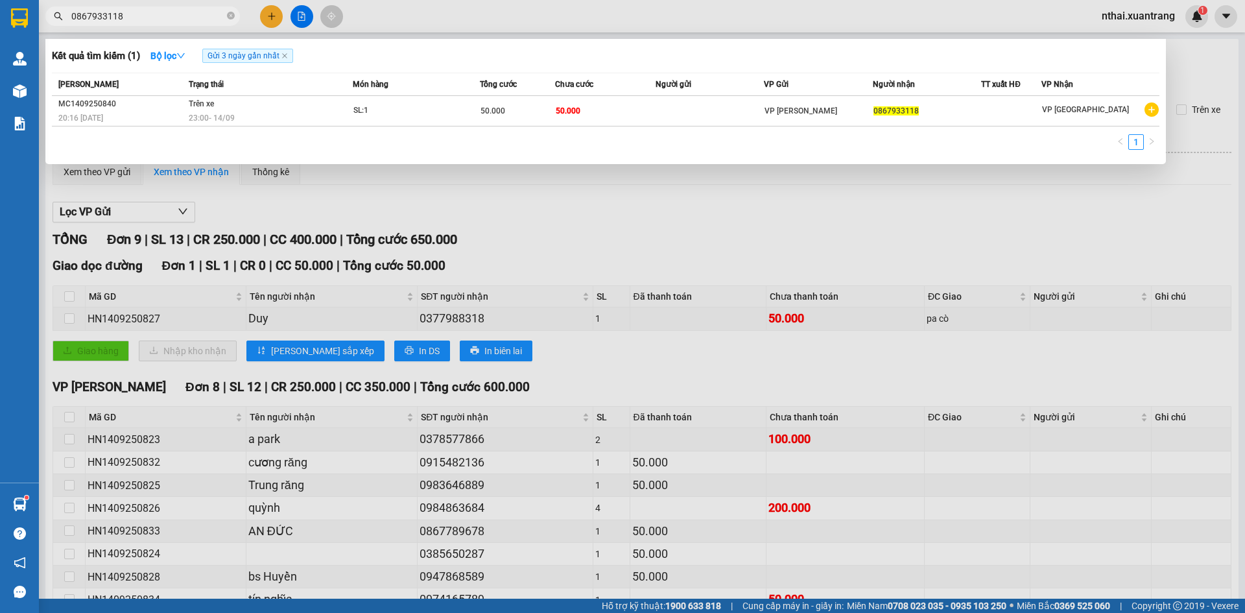 The image size is (1245, 613). Describe the element at coordinates (19, 562) in the screenshot. I see `span: notification` at that location.